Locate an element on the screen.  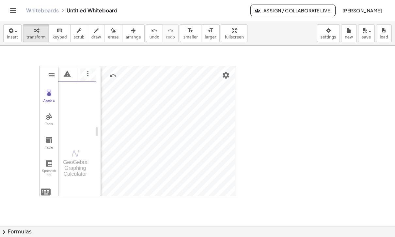
img: svg+xml;base64,PHN2ZyB4bWxucz0iaHR0cDovL3d3dy53My5vcmcvMjAwMC9zdmciIHhtbG5zOnhsaW5rPSJodHRwOi8vd3... is located at coordinates (75, 154).